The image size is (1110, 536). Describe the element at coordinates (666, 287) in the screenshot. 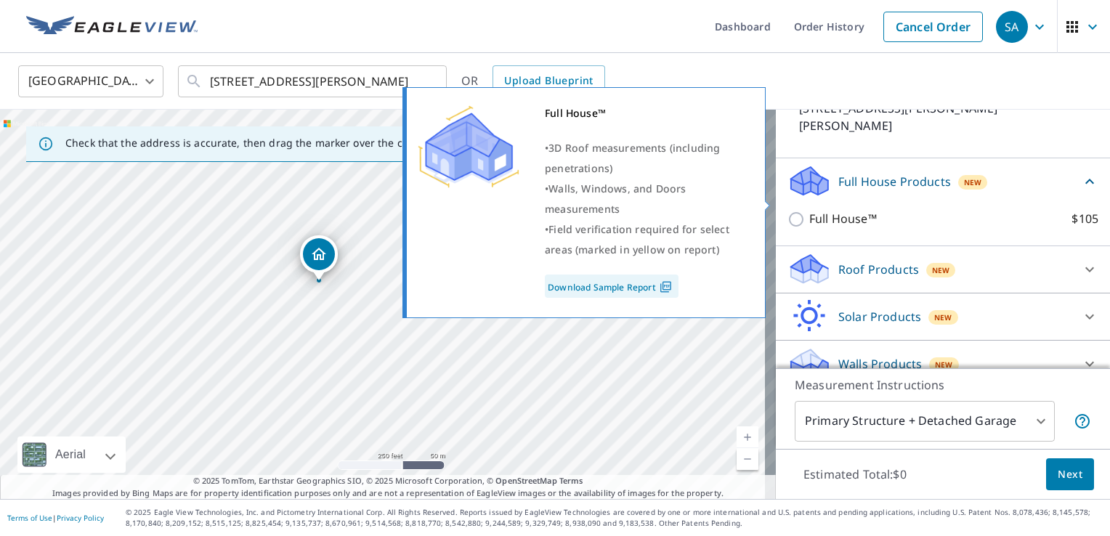

I see `img: Pdf Icon` at that location.